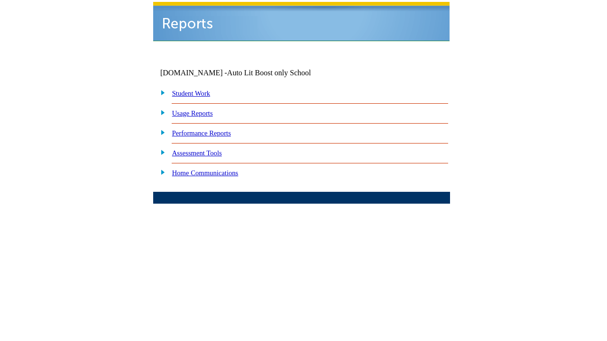  Describe the element at coordinates (197, 153) in the screenshot. I see `a: Assessment Tools` at that location.